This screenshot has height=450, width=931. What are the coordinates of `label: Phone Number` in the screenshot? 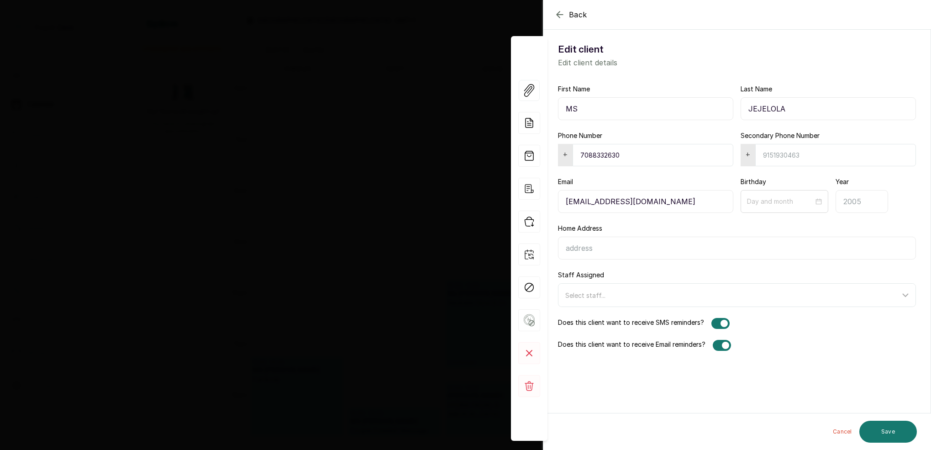 It's located at (580, 136).